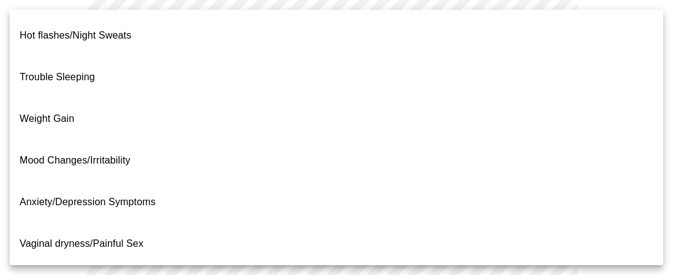 This screenshot has height=275, width=673. What do you see at coordinates (75, 160) in the screenshot?
I see `span: Mood Changes/Irritability` at bounding box center [75, 160].